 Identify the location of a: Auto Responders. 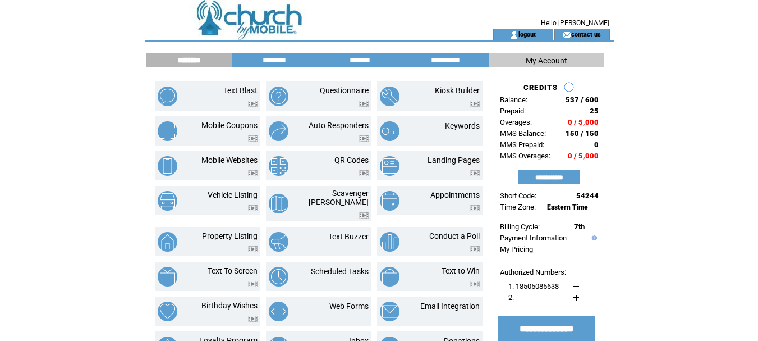
(338, 125).